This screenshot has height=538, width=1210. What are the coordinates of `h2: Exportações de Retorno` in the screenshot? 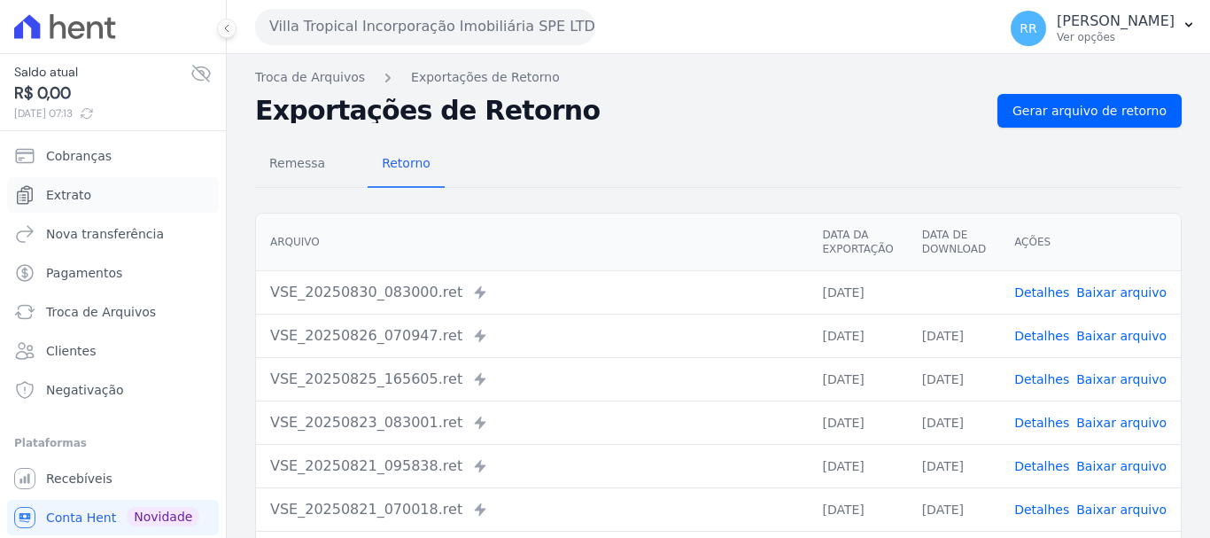 It's located at (619, 111).